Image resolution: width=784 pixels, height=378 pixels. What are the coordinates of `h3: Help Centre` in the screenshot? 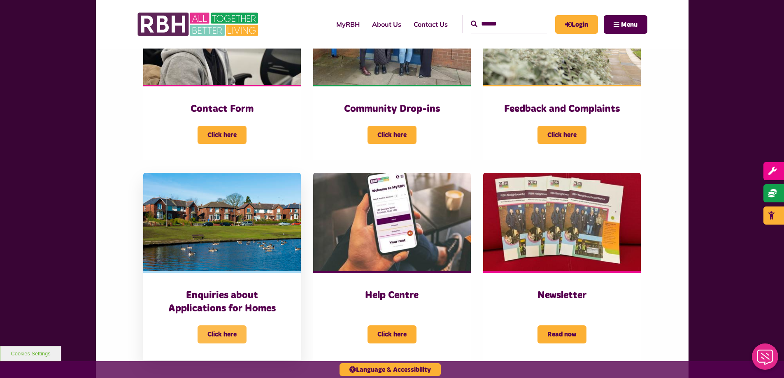 It's located at (392, 295).